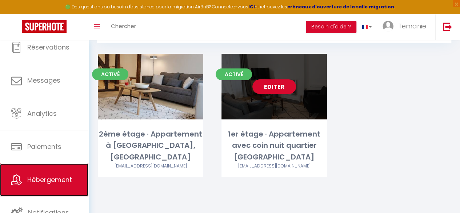  What do you see at coordinates (44, 80) in the screenshot?
I see `span: Messages` at bounding box center [44, 80].